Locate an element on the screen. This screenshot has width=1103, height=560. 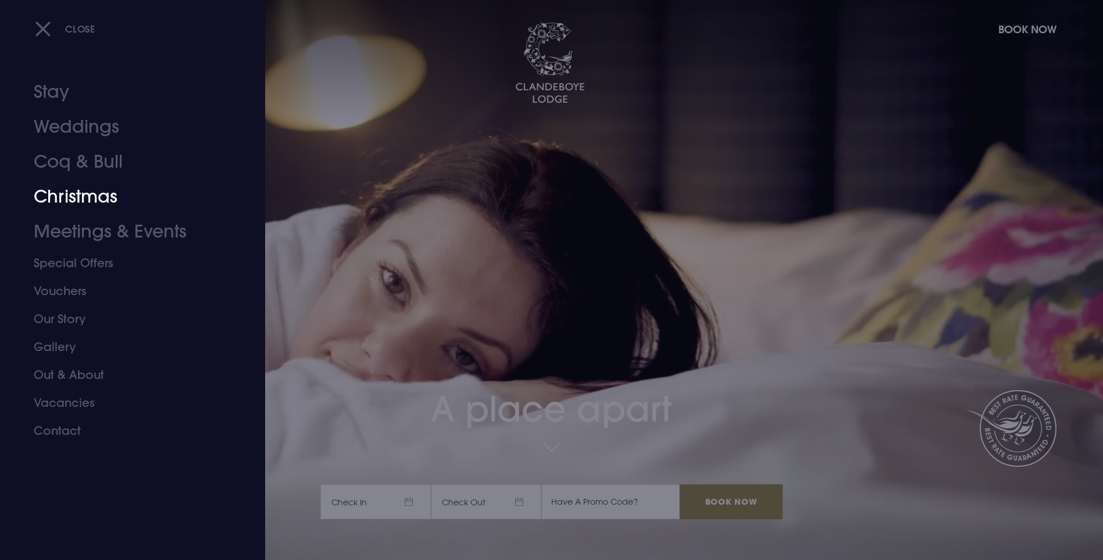
a: Our Story is located at coordinates (126, 319).